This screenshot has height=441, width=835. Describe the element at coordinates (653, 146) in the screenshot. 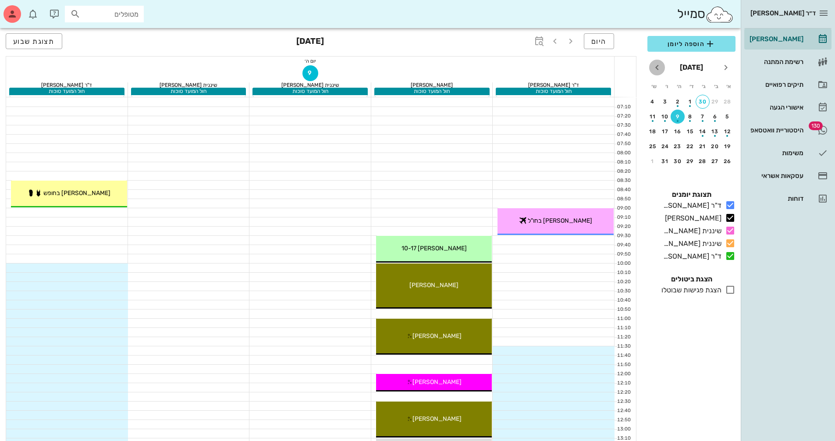

I see `button: 25` at that location.